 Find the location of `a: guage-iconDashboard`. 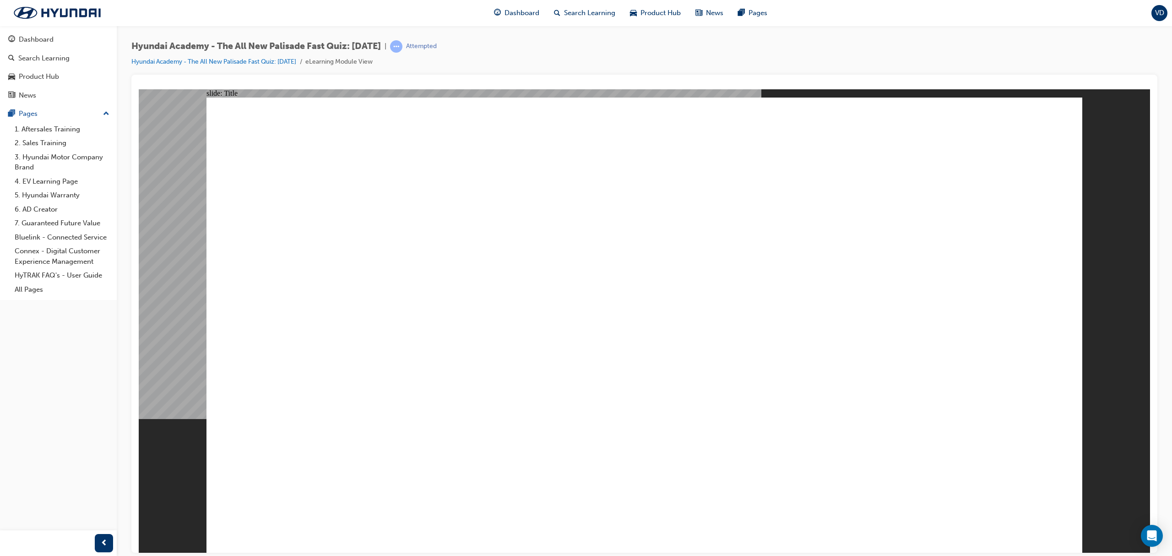

a: guage-iconDashboard is located at coordinates (516, 13).